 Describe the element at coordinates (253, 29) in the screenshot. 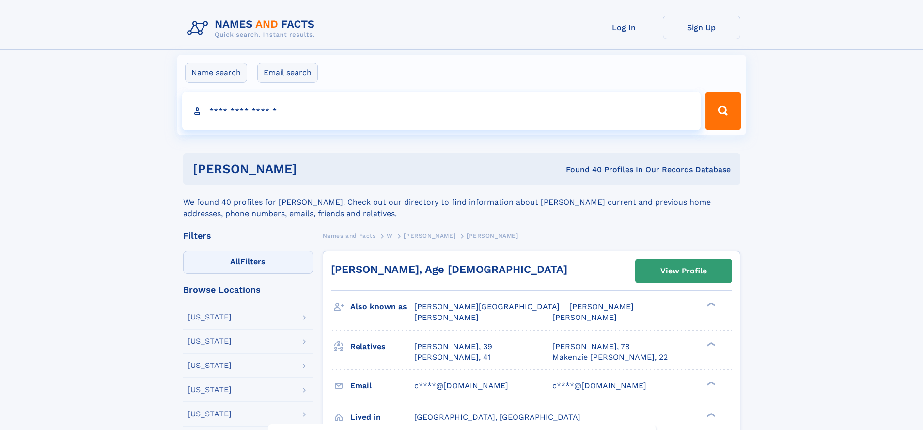

I see `img: Logo Names and Facts` at that location.